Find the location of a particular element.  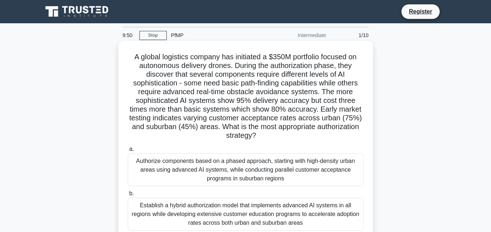

a: Register is located at coordinates (421, 11).